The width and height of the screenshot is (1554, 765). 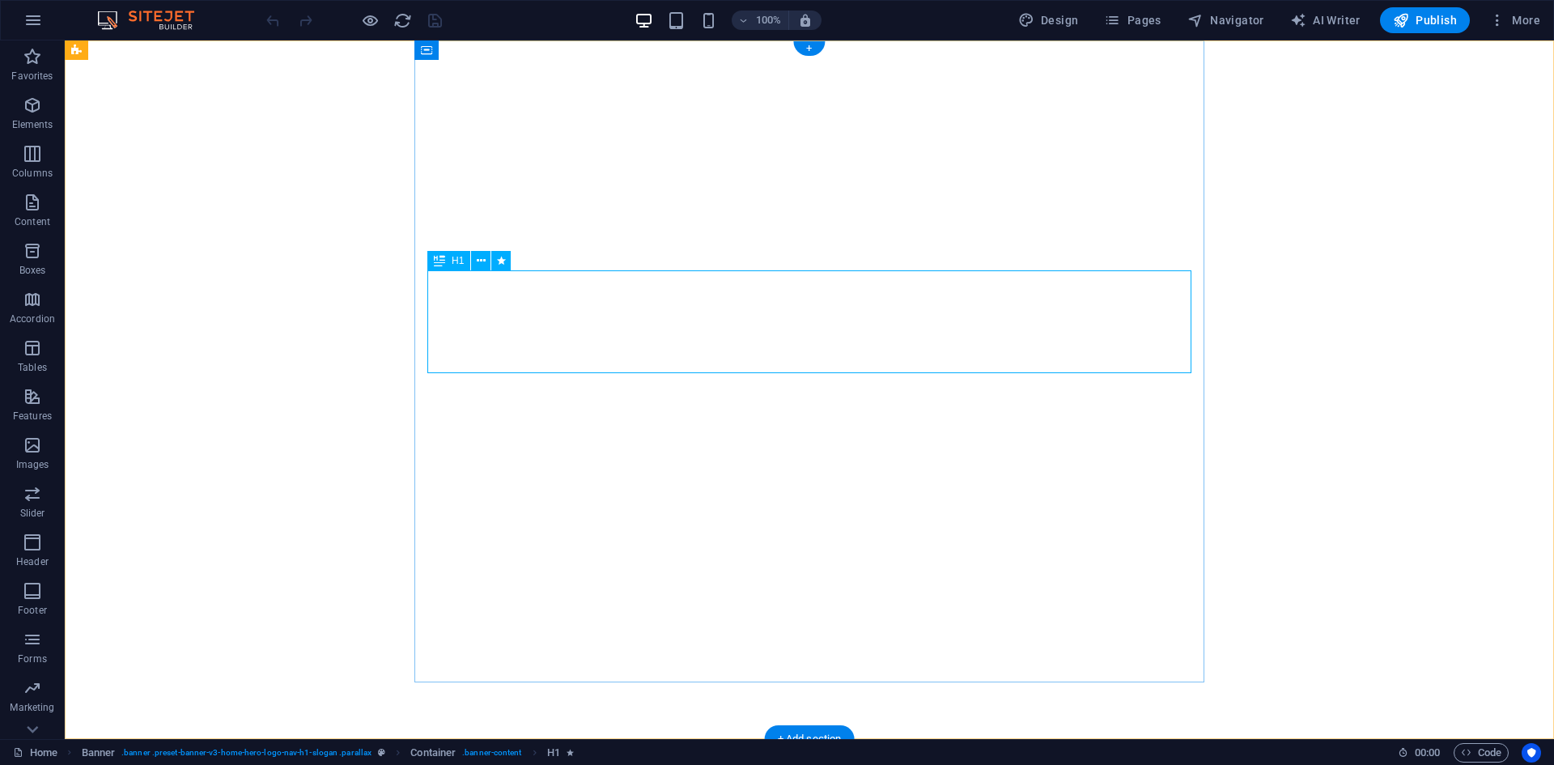 What do you see at coordinates (1427, 753) in the screenshot?
I see `span: 00 00` at bounding box center [1427, 753].